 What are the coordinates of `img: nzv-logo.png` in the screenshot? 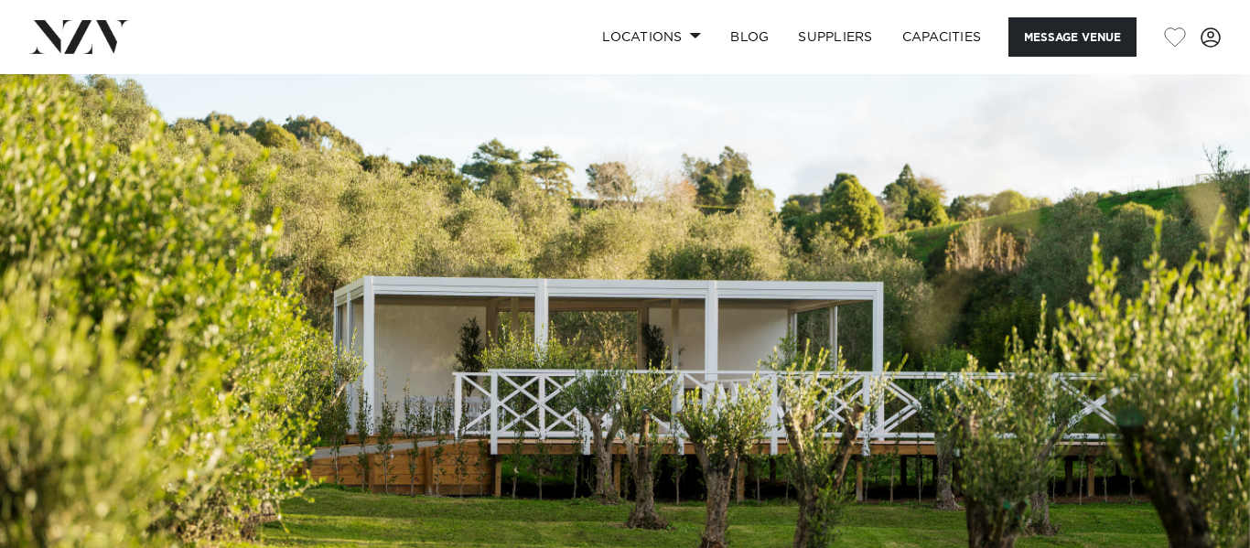 It's located at (79, 37).